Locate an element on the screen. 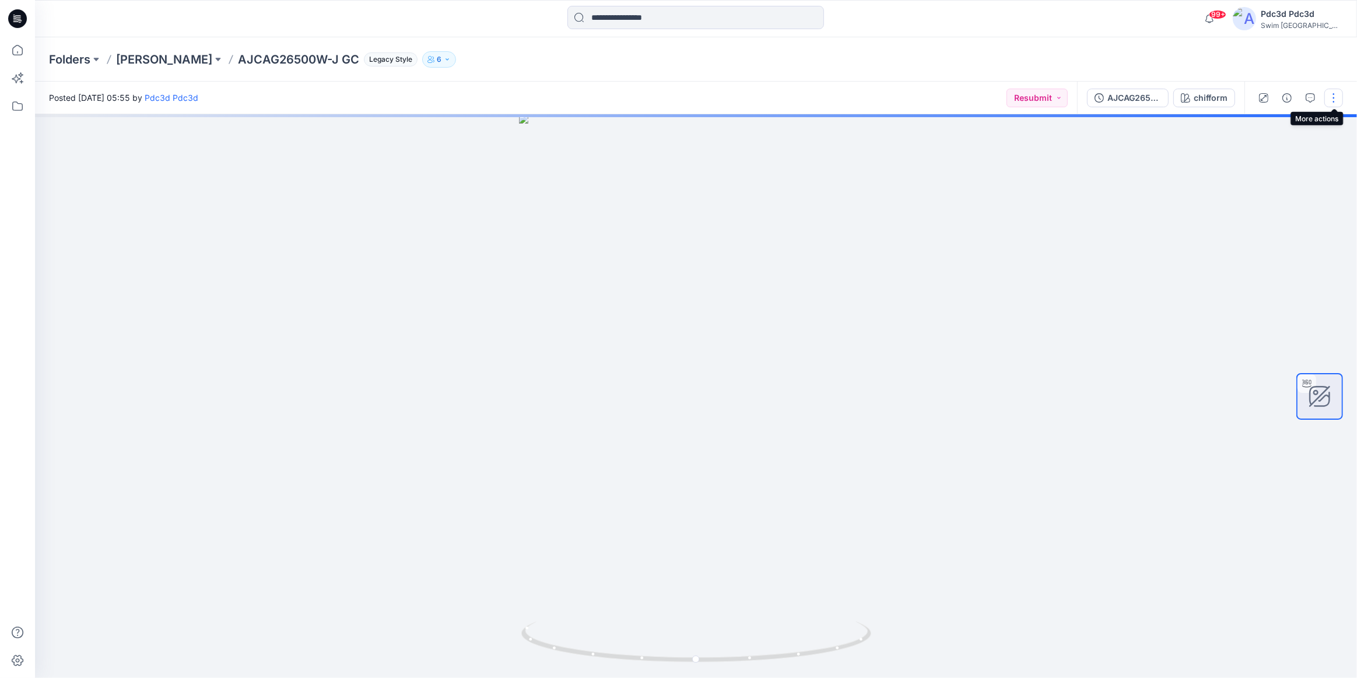 The width and height of the screenshot is (1357, 678). button: chifform is located at coordinates (1204, 98).